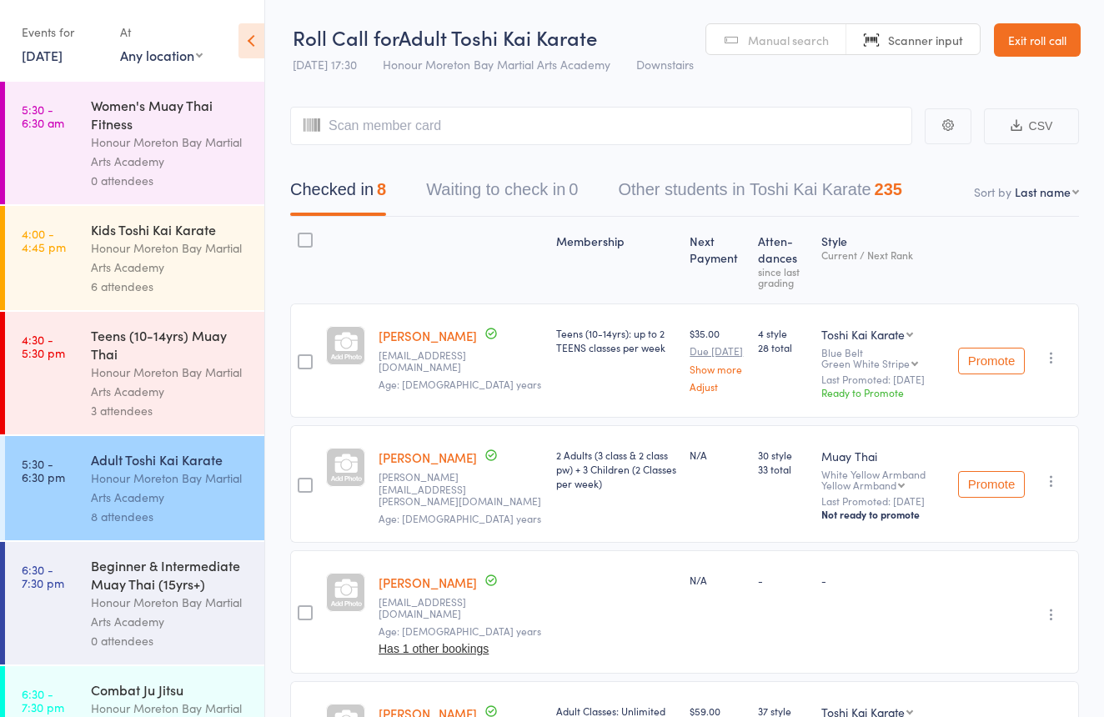 The height and width of the screenshot is (717, 1104). I want to click on div: Events for, so click(63, 32).